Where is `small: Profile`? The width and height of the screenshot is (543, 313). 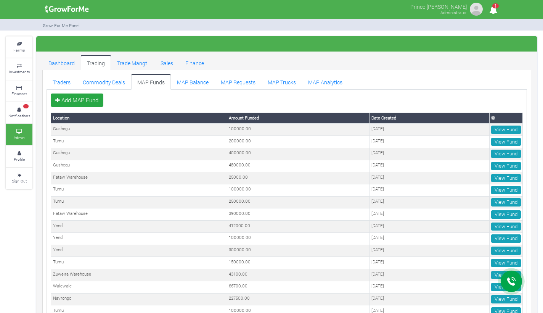
small: Profile is located at coordinates (19, 159).